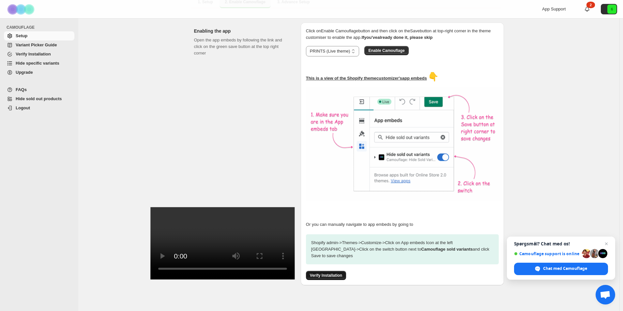 The height and width of the screenshot is (311, 623). What do you see at coordinates (447, 249) in the screenshot?
I see `strong: Camouflage sold variants` at bounding box center [447, 249].